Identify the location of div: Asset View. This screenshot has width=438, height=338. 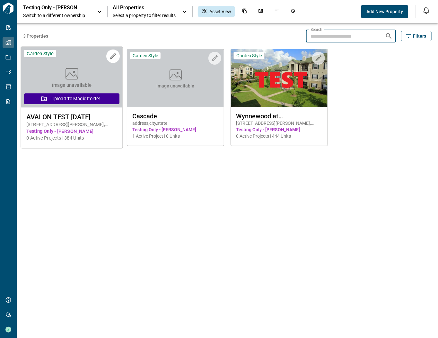
(217, 12).